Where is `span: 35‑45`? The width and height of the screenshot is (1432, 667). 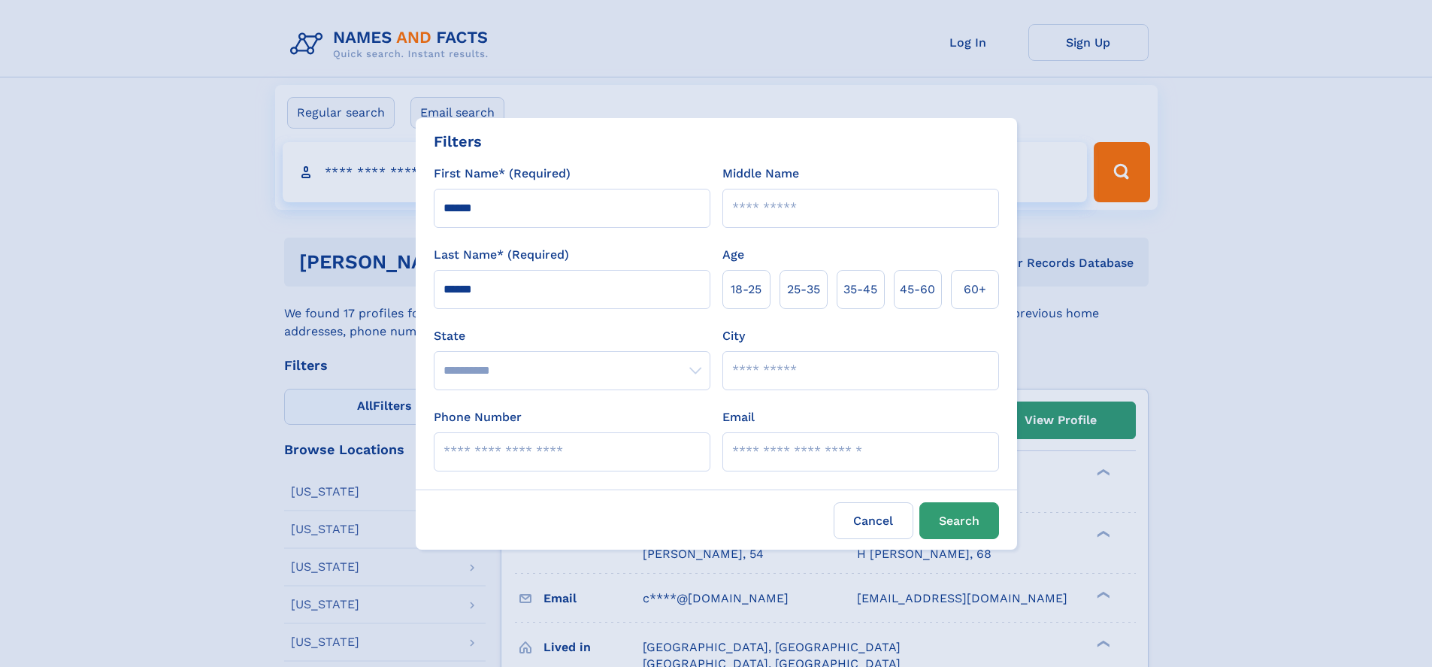 span: 35‑45 is located at coordinates (860, 289).